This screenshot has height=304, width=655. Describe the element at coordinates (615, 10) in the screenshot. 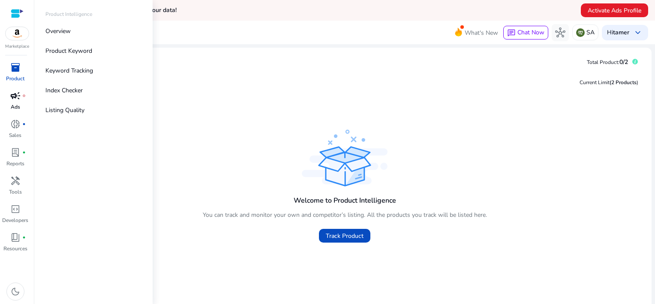

I see `button: Activate Ads Profile` at that location.